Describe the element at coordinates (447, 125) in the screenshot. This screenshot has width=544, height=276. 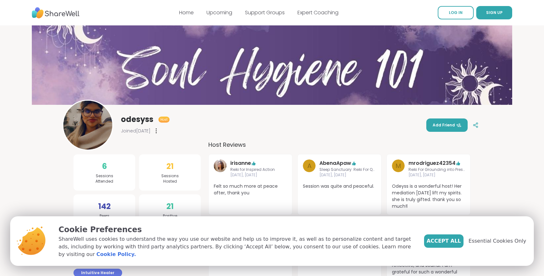
I see `span: Add Friend` at that location.